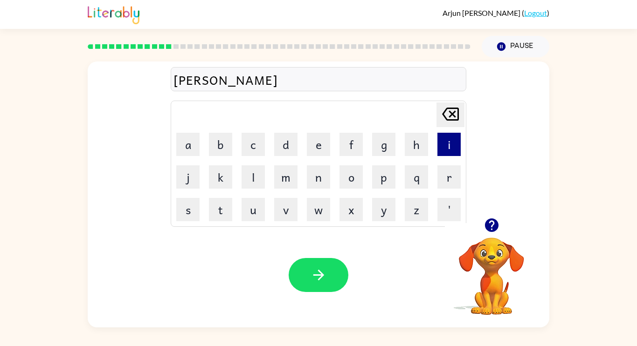 The height and width of the screenshot is (346, 637). What do you see at coordinates (113, 14) in the screenshot?
I see `img: Literably` at bounding box center [113, 14].